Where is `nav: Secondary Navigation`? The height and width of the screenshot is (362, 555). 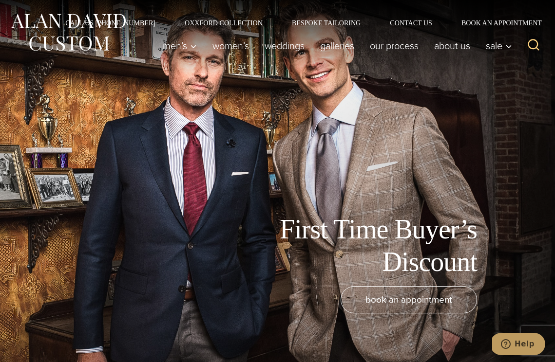 nav: Secondary Navigation is located at coordinates (297, 23).